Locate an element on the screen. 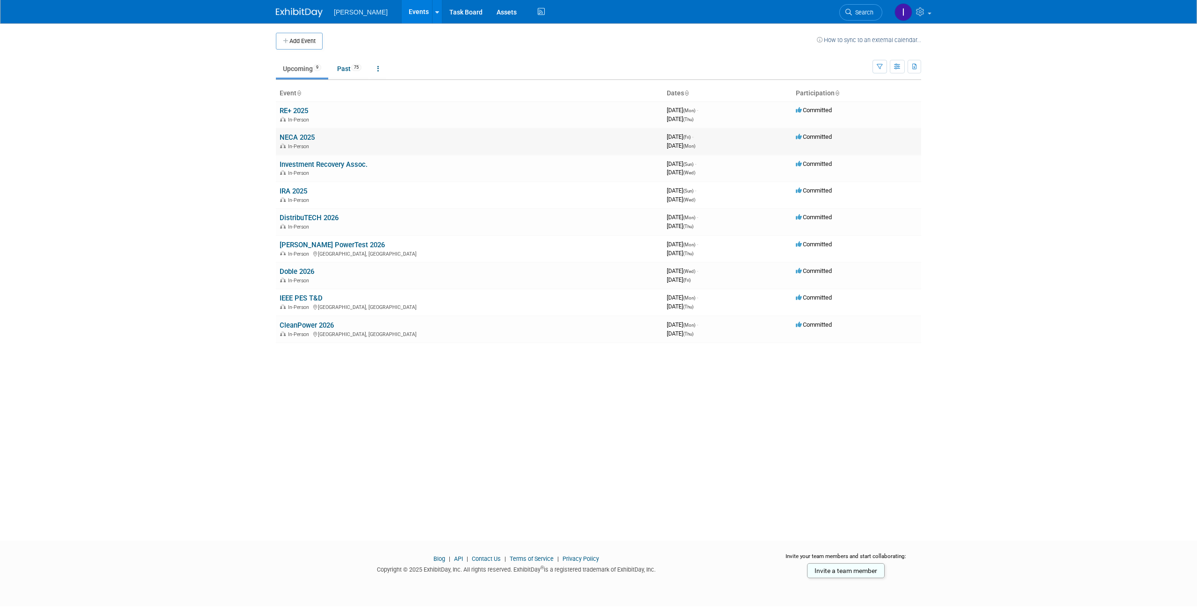  a: Sort by Participation Type is located at coordinates (837, 93).